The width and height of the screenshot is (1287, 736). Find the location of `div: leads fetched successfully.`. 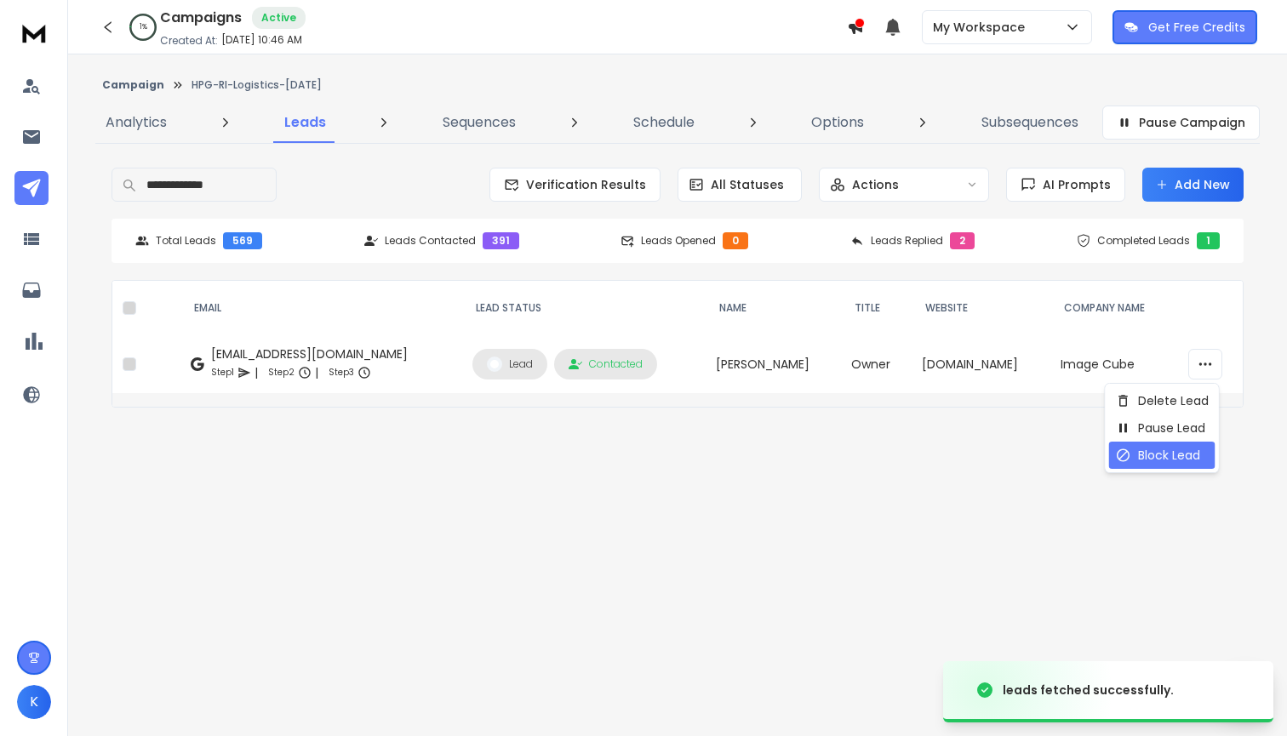

div: leads fetched successfully. is located at coordinates (1088, 690).